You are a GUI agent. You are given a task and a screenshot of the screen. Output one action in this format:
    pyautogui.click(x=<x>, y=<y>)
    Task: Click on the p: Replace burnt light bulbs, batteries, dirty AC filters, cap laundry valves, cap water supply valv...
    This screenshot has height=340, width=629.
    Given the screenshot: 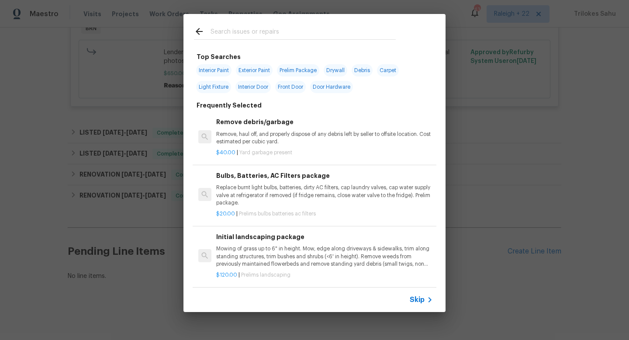 What is the action you would take?
    pyautogui.click(x=324, y=195)
    